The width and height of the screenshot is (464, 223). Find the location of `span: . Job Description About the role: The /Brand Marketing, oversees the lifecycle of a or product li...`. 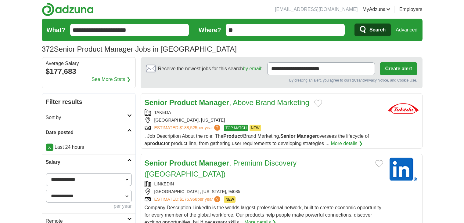

span: . Job Description About the role: The /Brand Marketing, oversees the lifecycle of a or product li... is located at coordinates (257, 139).